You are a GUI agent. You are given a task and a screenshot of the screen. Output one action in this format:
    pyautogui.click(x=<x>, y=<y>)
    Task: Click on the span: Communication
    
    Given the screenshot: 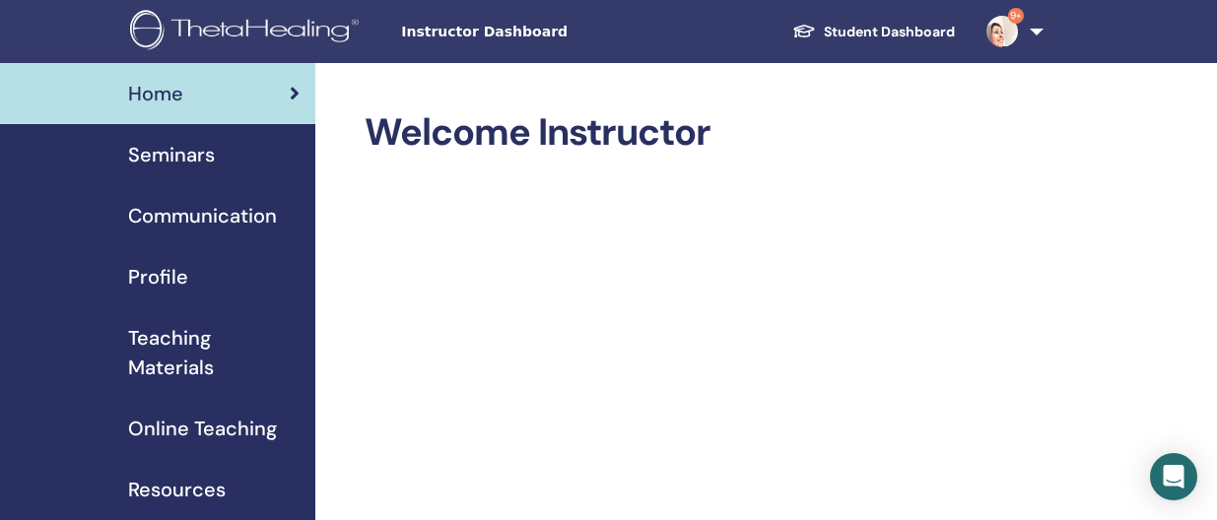 What is the action you would take?
    pyautogui.click(x=202, y=216)
    